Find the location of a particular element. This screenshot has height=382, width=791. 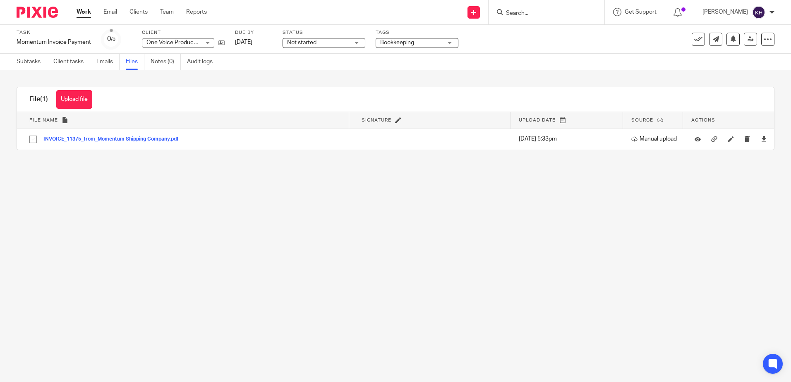

span: Not started is located at coordinates (302, 43).